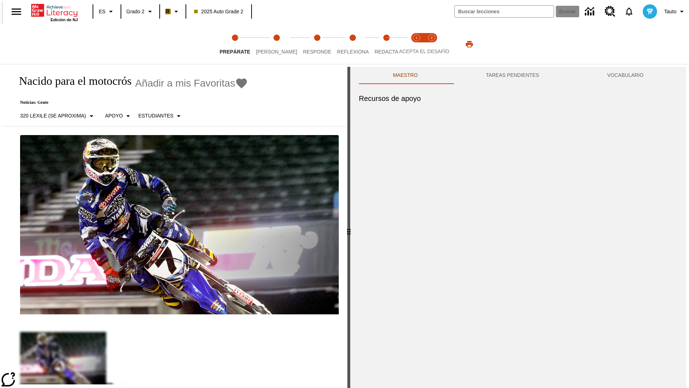 The height and width of the screenshot is (388, 689). Describe the element at coordinates (219, 11) in the screenshot. I see `span: 2025 Auto Grade 2` at that location.